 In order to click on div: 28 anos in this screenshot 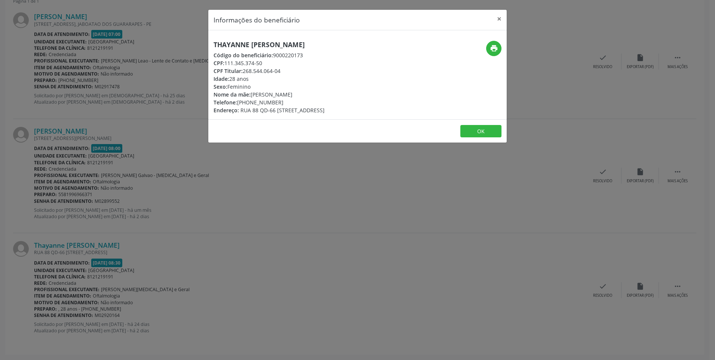, I will do `click(269, 79)`.